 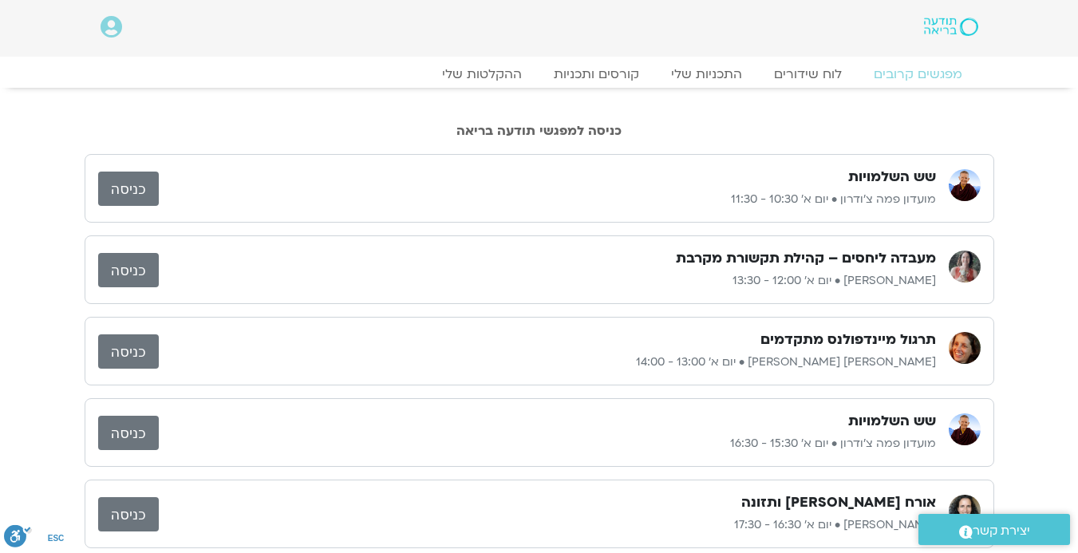 What do you see at coordinates (547, 199) in the screenshot?
I see `p: מועדון פמה צ'ודרון • יום א׳ 10:30 - 11:30` at bounding box center [547, 199].